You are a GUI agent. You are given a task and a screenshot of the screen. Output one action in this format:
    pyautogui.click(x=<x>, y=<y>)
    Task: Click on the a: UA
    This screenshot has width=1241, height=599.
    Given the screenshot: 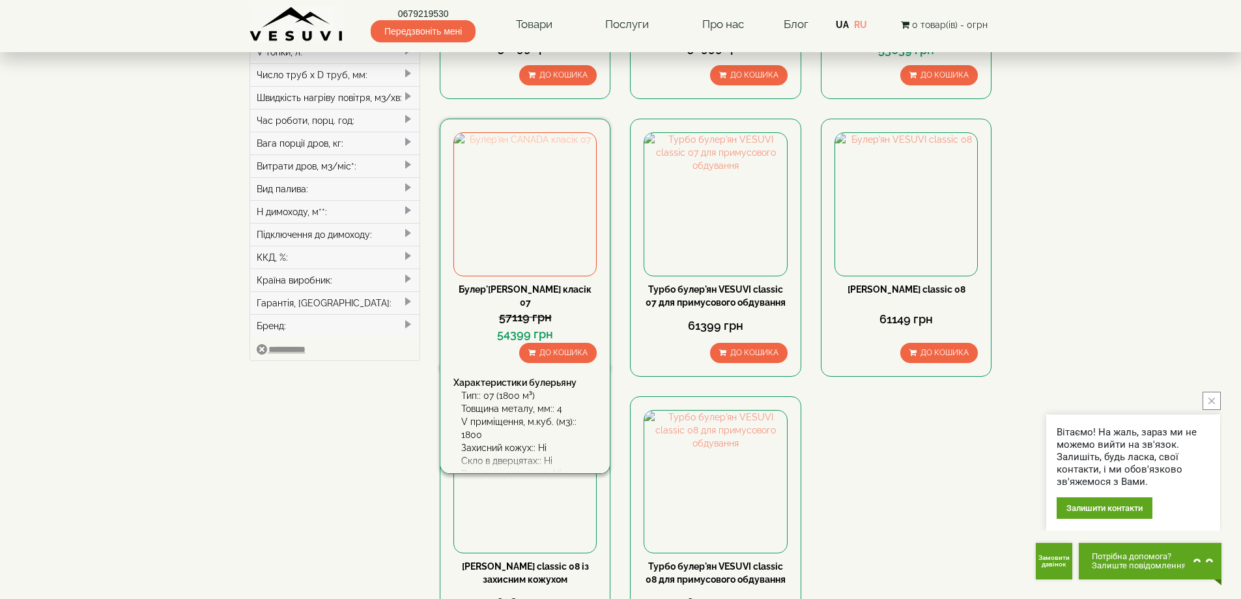 What is the action you would take?
    pyautogui.click(x=843, y=25)
    